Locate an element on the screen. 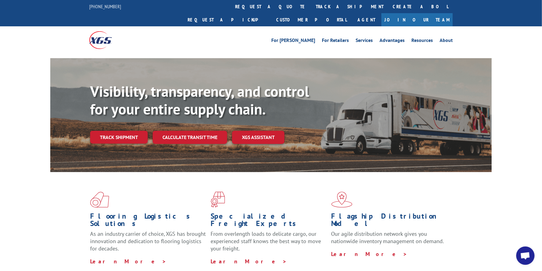  a: Advantages is located at coordinates (392, 41).